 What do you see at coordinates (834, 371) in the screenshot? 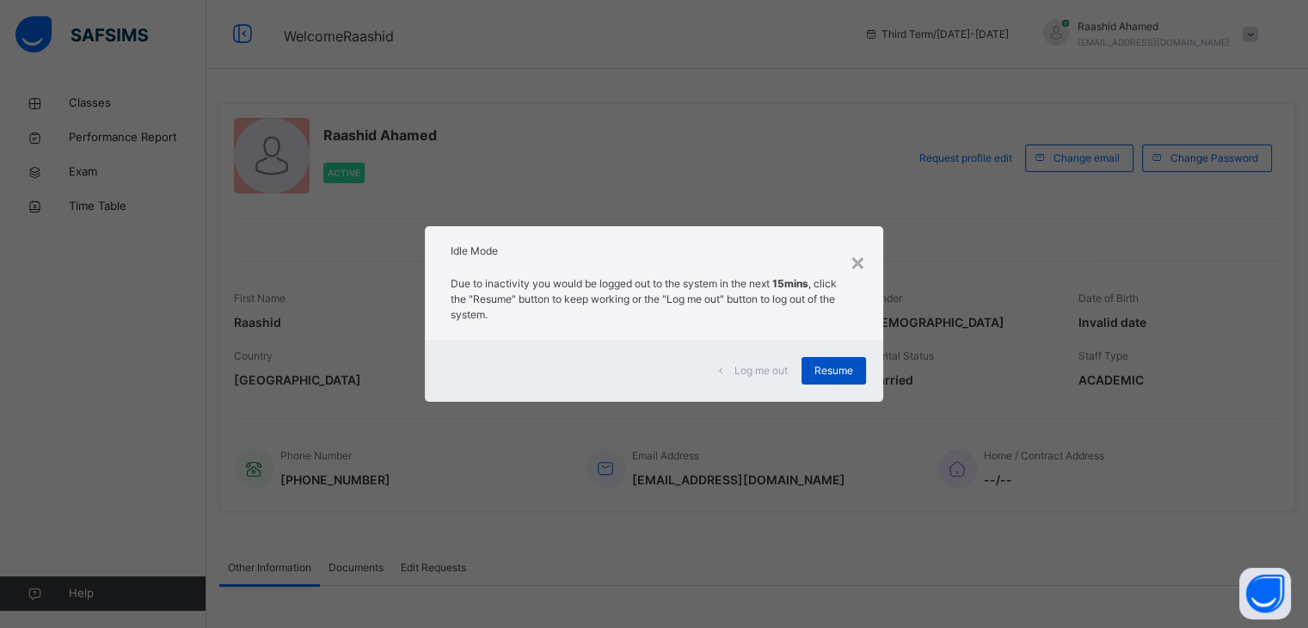
I see `span: Resume` at bounding box center [834, 371].